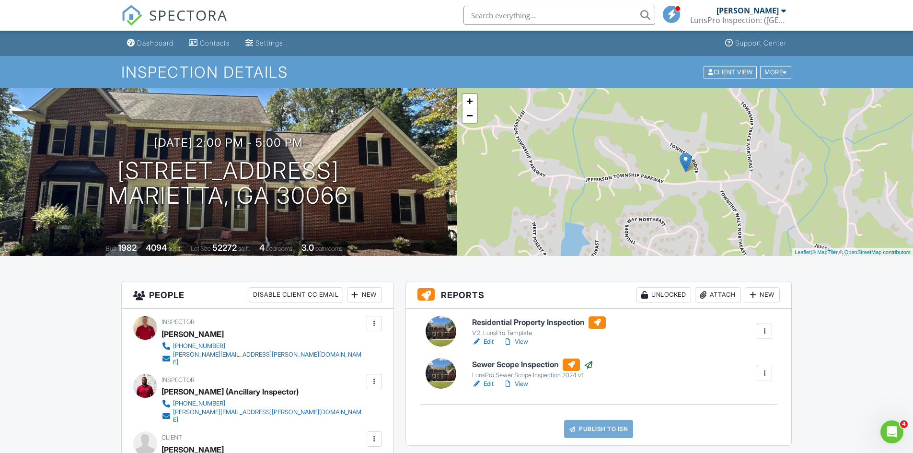  I want to click on span: sq. ft., so click(175, 248).